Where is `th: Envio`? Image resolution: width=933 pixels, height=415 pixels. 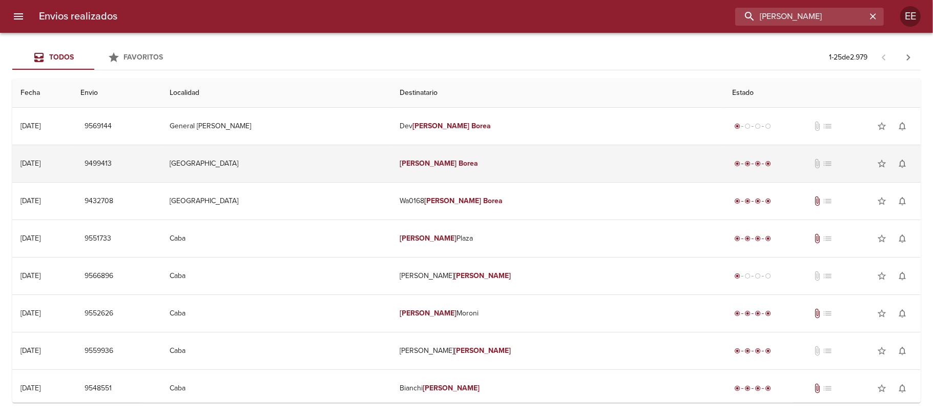
th: Envio is located at coordinates (117, 93).